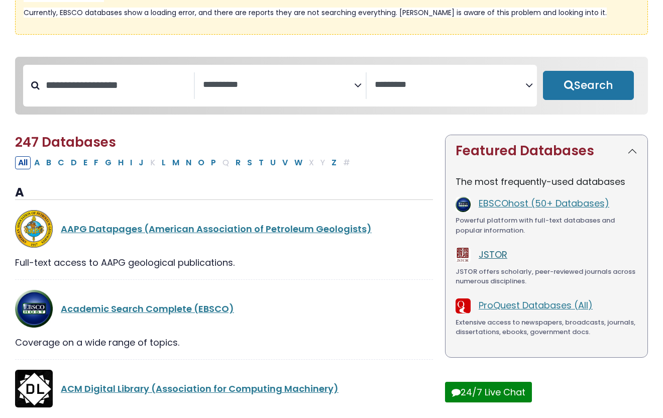 The width and height of the screenshot is (663, 418). What do you see at coordinates (65, 142) in the screenshot?
I see `span: 247 Databases` at bounding box center [65, 142].